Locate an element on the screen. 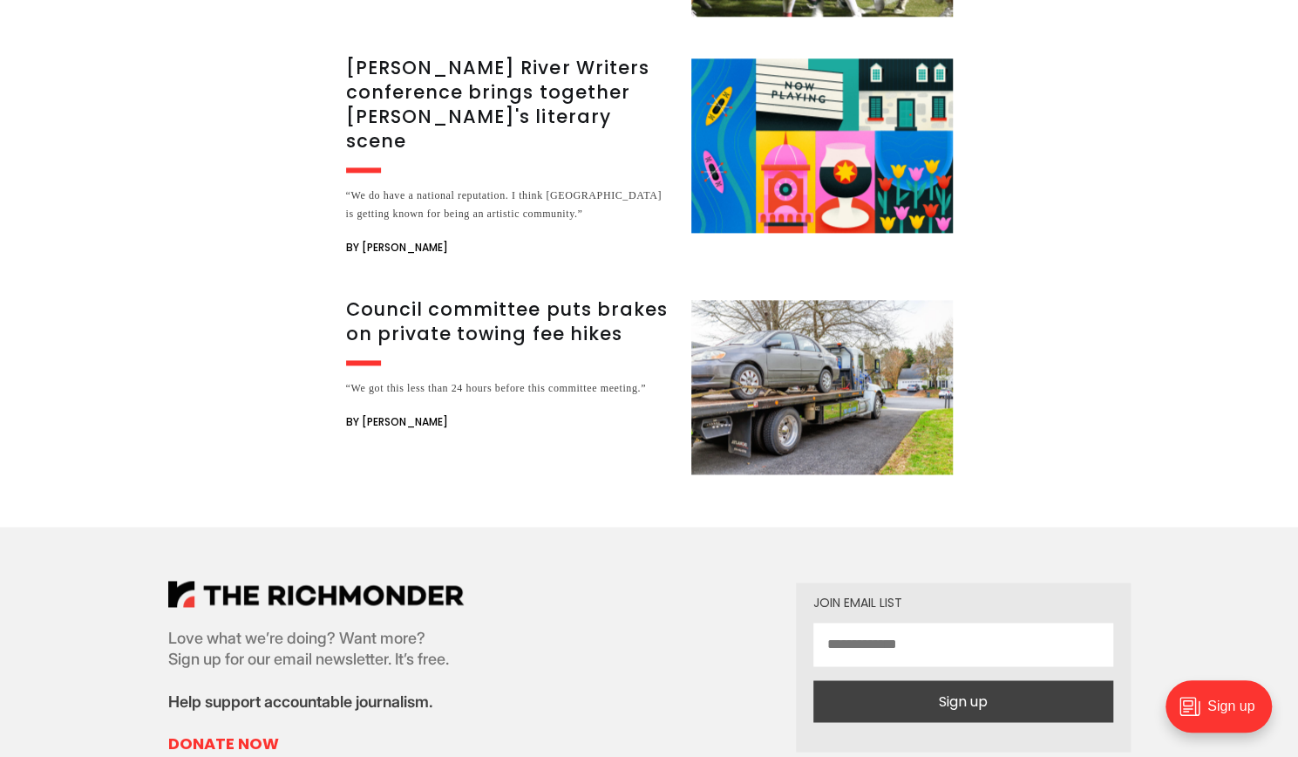 The width and height of the screenshot is (1298, 757). a: Council committee puts brakes on private towing fee hikes “We got this less than 24 hours before ... is located at coordinates (649, 387).